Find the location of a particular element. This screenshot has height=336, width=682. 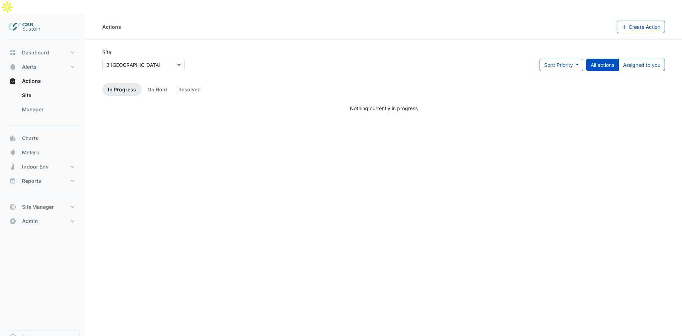

img: Company Logo is located at coordinates (25, 27).